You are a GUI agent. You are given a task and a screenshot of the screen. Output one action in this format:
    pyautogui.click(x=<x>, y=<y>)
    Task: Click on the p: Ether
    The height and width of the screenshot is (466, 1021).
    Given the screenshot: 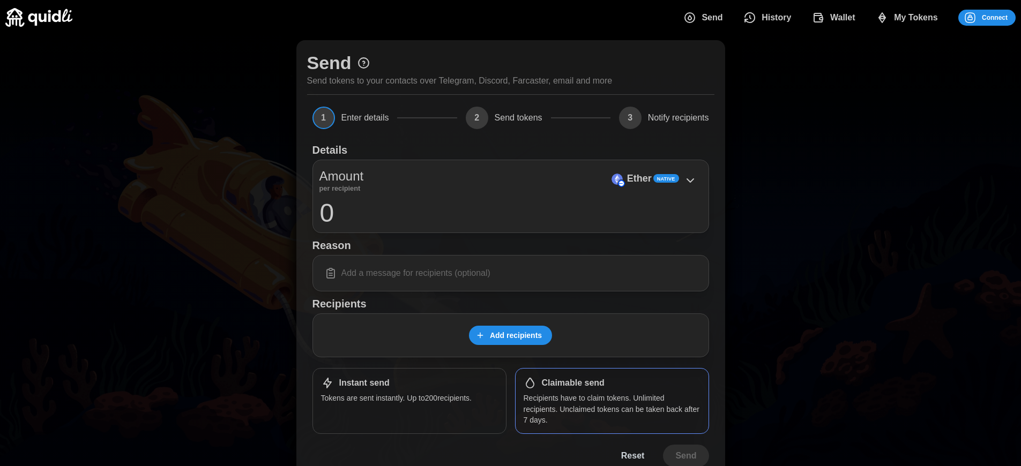 What is the action you would take?
    pyautogui.click(x=639, y=178)
    